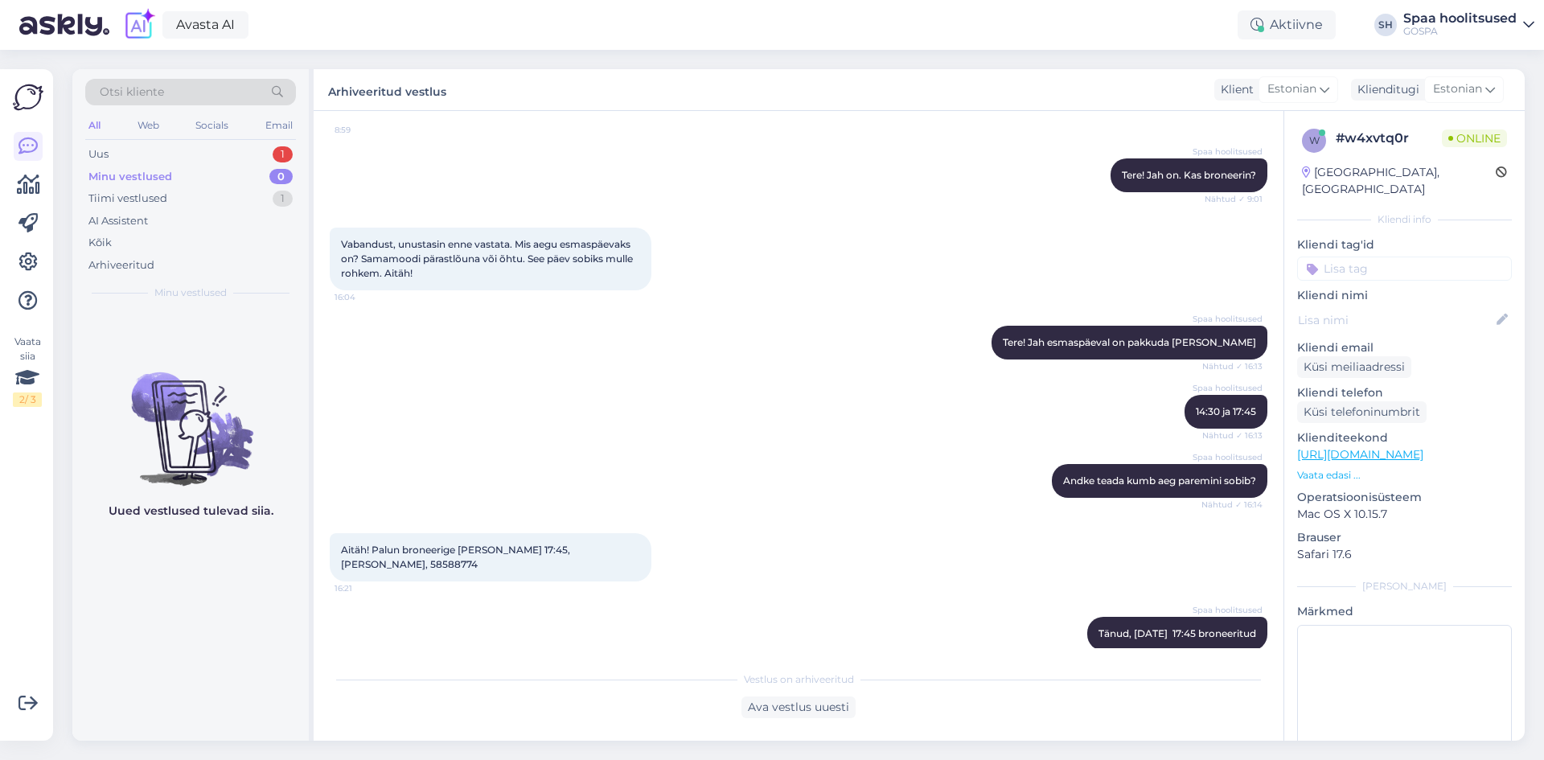 The height and width of the screenshot is (760, 1544). I want to click on div: Kliendi info, so click(1404, 220).